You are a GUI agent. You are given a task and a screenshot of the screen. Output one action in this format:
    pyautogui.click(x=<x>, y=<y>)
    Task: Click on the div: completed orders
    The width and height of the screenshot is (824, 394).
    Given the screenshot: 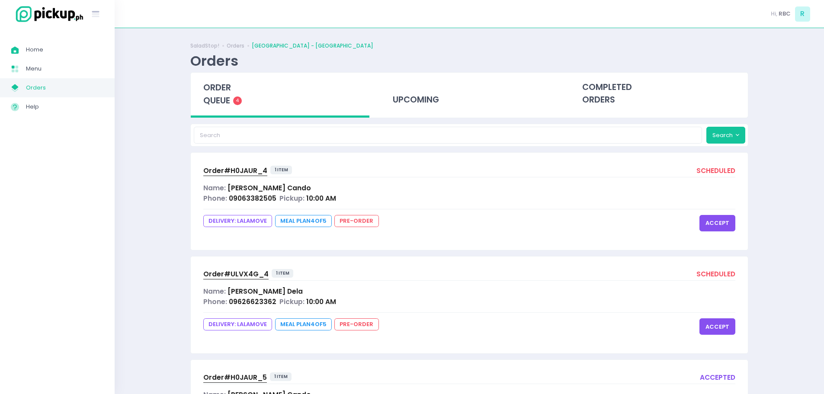 What is the action you would take?
    pyautogui.click(x=658, y=94)
    